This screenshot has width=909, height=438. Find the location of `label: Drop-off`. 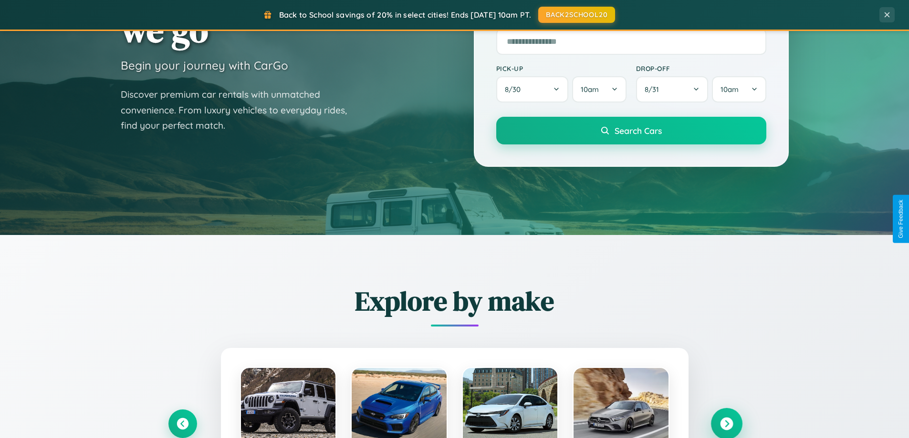

label: Drop-off is located at coordinates (701, 68).